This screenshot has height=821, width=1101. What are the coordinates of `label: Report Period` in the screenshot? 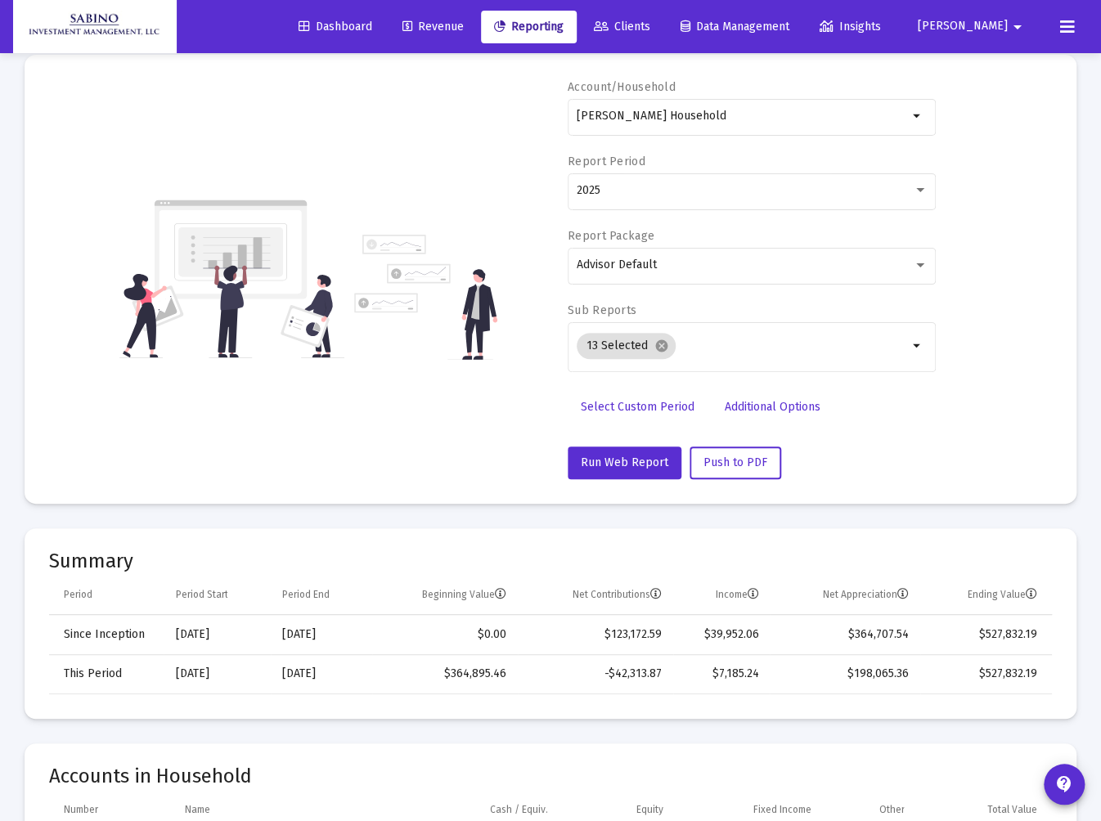 It's located at (606, 161).